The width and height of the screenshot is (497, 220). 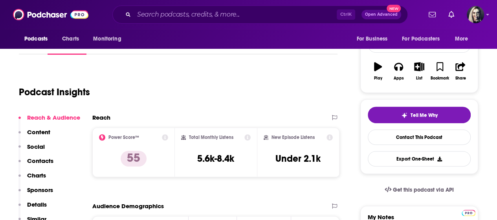 I want to click on button: List, so click(x=419, y=71).